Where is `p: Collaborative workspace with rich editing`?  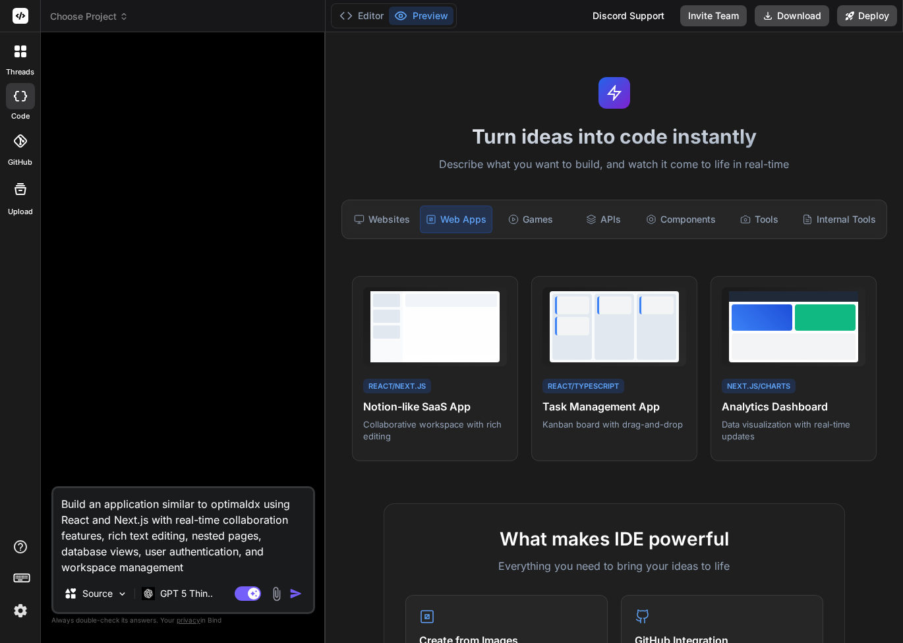
p: Collaborative workspace with rich editing is located at coordinates (435, 430).